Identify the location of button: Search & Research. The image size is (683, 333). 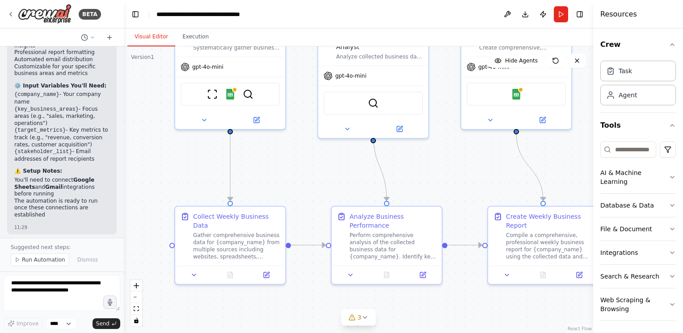
(638, 277).